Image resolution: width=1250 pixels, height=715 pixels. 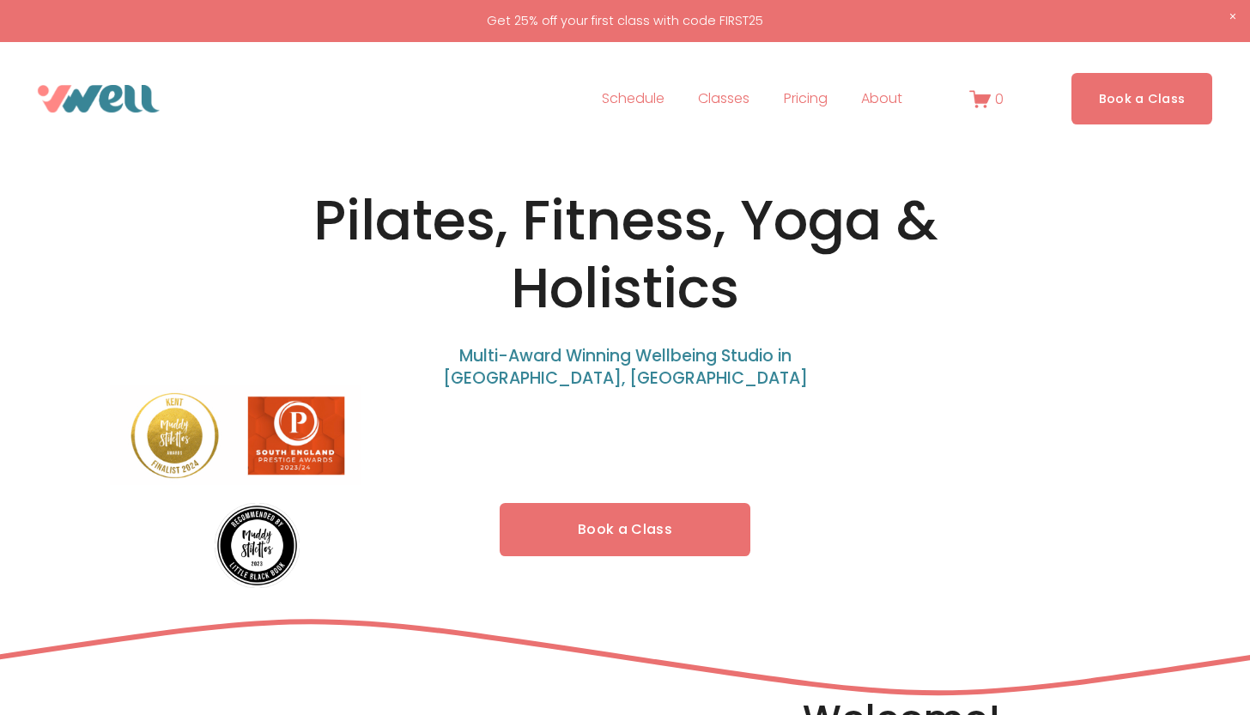 I want to click on h1: Pilates, Fitness, Yoga & Holistics, so click(x=624, y=255).